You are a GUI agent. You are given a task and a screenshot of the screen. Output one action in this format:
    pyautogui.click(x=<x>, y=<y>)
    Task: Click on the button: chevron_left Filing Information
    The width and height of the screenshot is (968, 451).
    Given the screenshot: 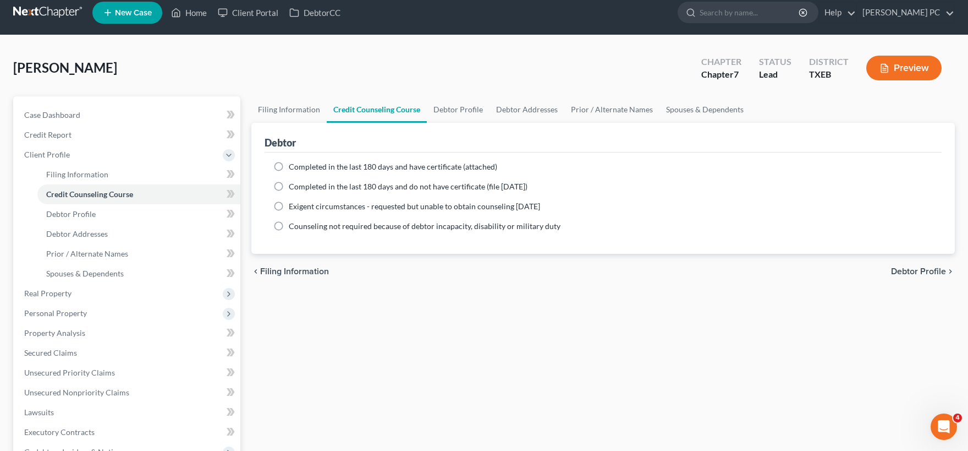 What is the action you would take?
    pyautogui.click(x=290, y=271)
    